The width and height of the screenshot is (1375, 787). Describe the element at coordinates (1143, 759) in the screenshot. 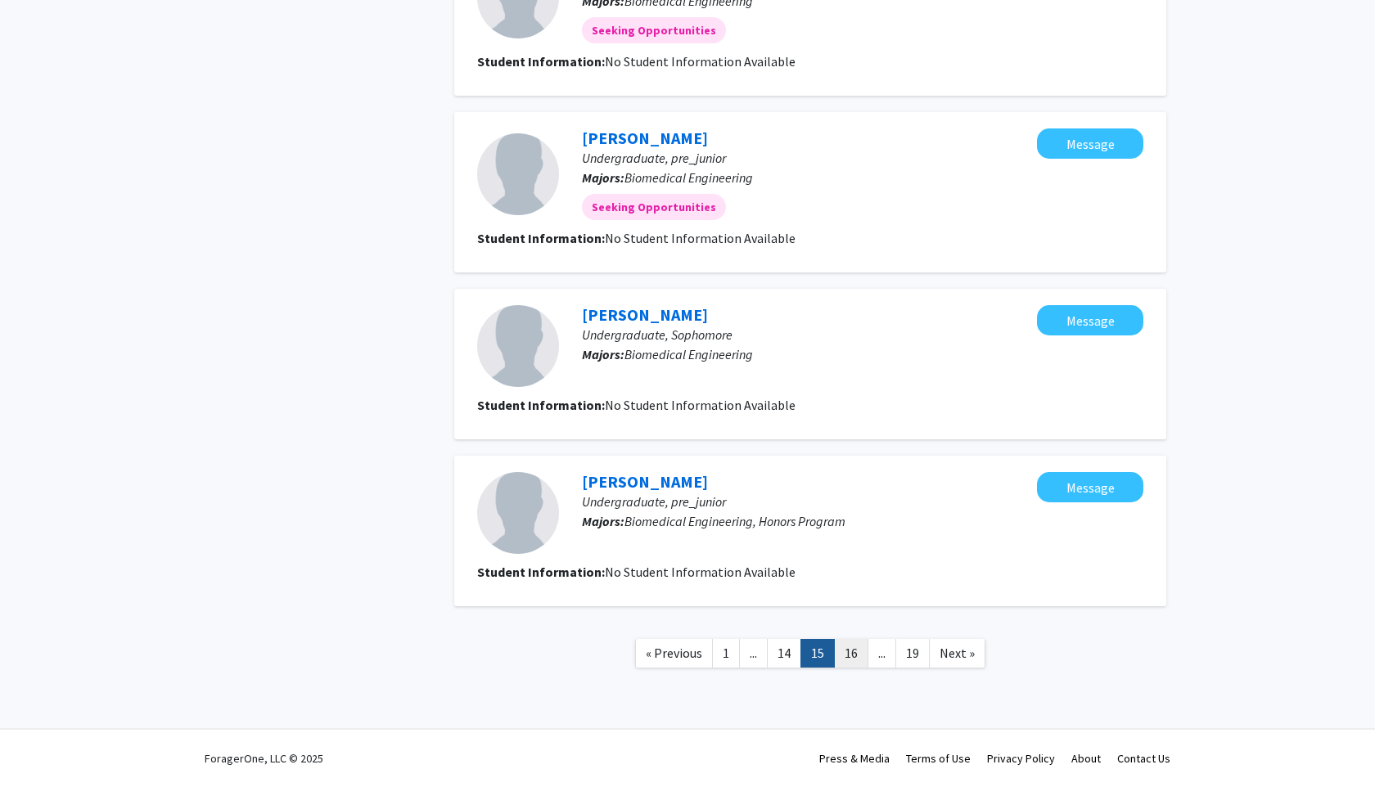

I see `a: Contact Us` at that location.